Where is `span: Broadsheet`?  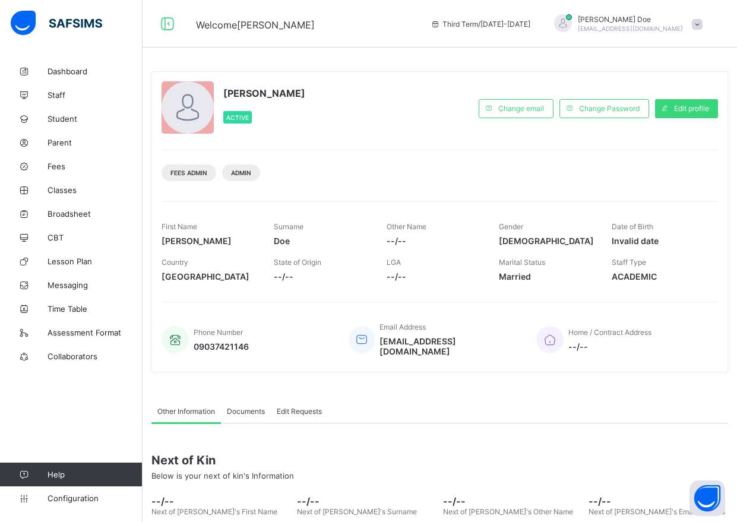
span: Broadsheet is located at coordinates (95, 214).